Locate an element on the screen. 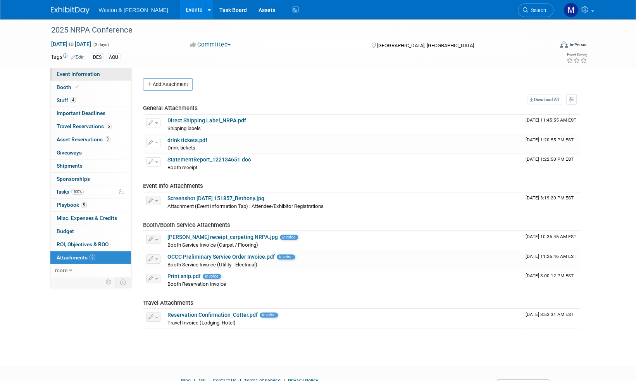  i: Booth reservation complete is located at coordinates (77, 87).